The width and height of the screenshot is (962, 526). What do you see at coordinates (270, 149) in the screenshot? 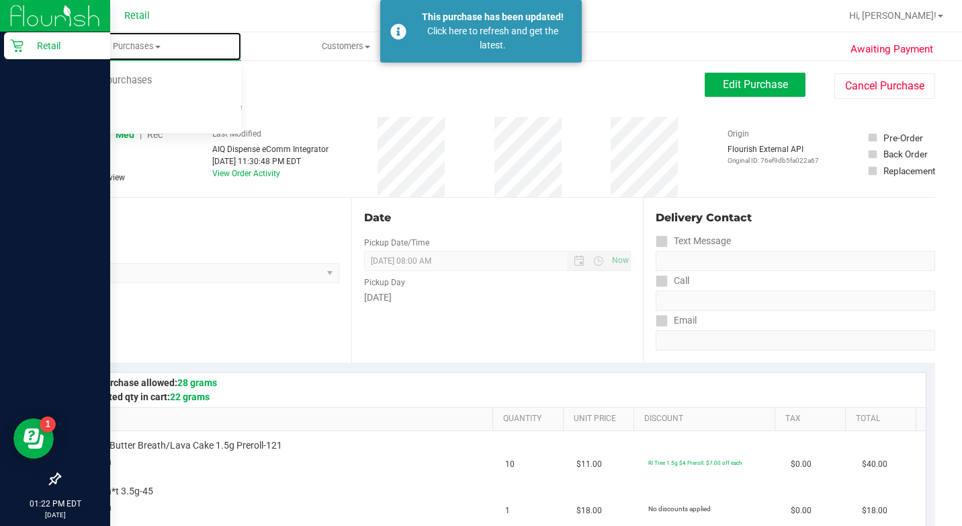
I see `div: AIQ Dispense eComm Integrator` at bounding box center [270, 149].